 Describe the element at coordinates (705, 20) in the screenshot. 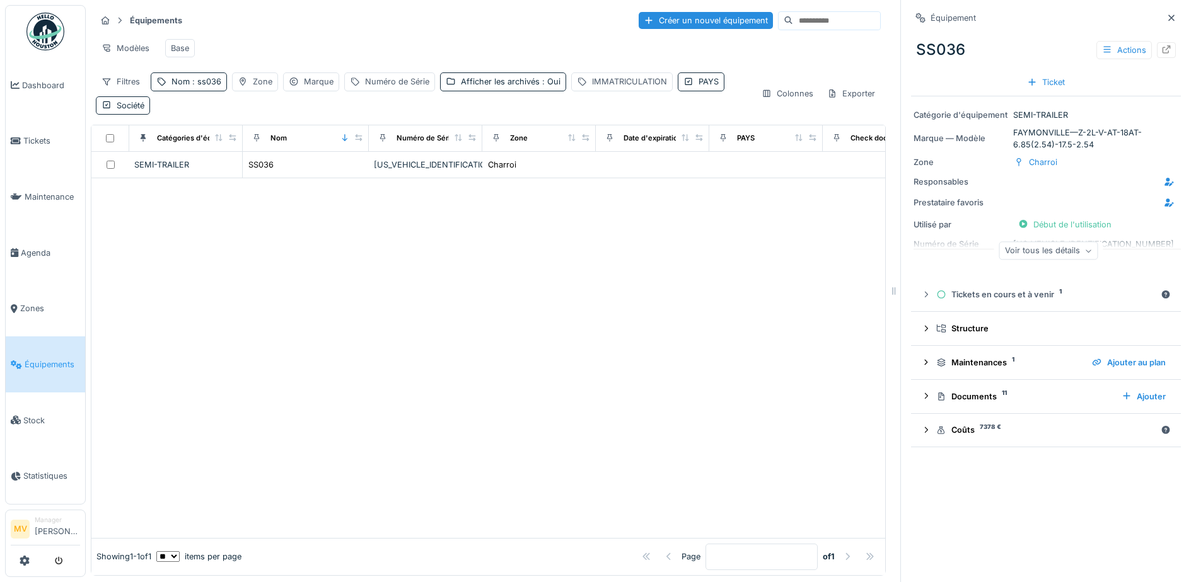

I see `div: Créer un nouvel équipement` at that location.